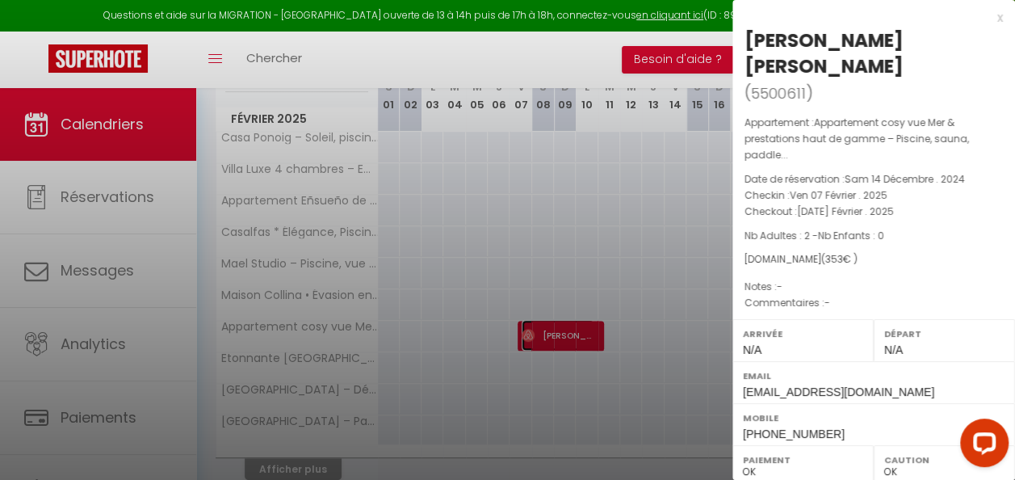 The image size is (1015, 480). I want to click on span: Appartement cosy vue Mer & prestations haut de gamme – Piscine, sauna, paddle..., so click(857, 138).